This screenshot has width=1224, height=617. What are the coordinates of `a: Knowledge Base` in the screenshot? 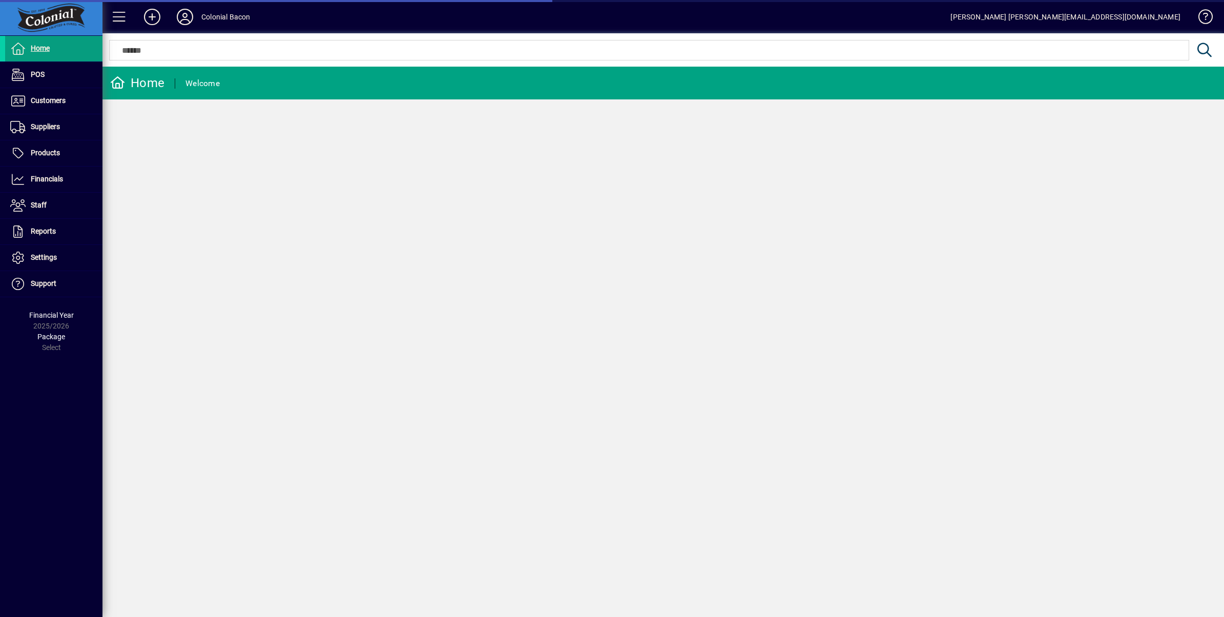 It's located at (1201, 18).